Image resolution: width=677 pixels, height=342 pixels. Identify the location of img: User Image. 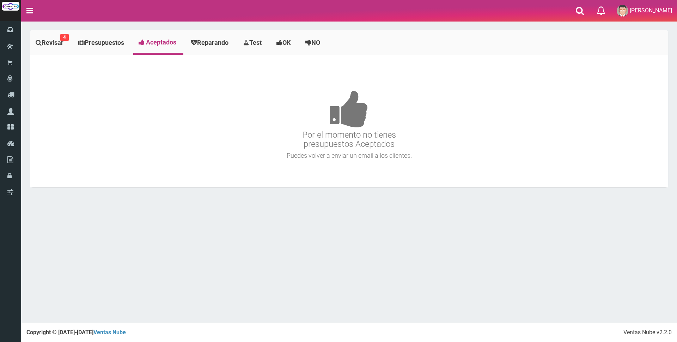
(623, 11).